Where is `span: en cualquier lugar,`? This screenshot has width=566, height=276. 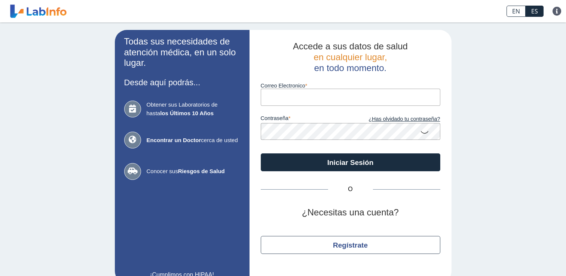
span: en cualquier lugar, is located at coordinates (350, 57).